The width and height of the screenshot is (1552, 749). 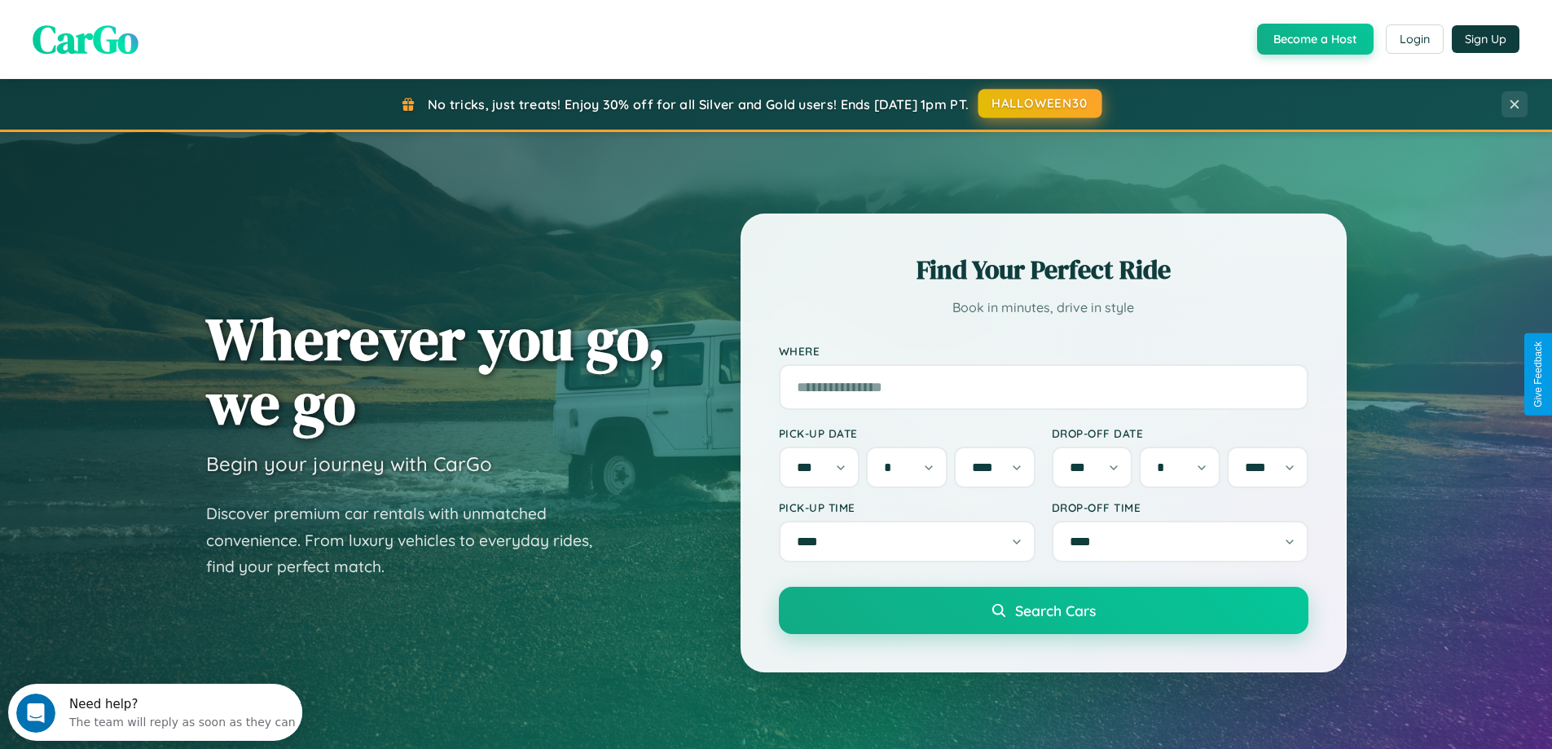 What do you see at coordinates (410, 540) in the screenshot?
I see `p: Discover premium car rentals with unmatched convenience. From luxury vehicles to everyday rides, ...` at bounding box center [410, 540].